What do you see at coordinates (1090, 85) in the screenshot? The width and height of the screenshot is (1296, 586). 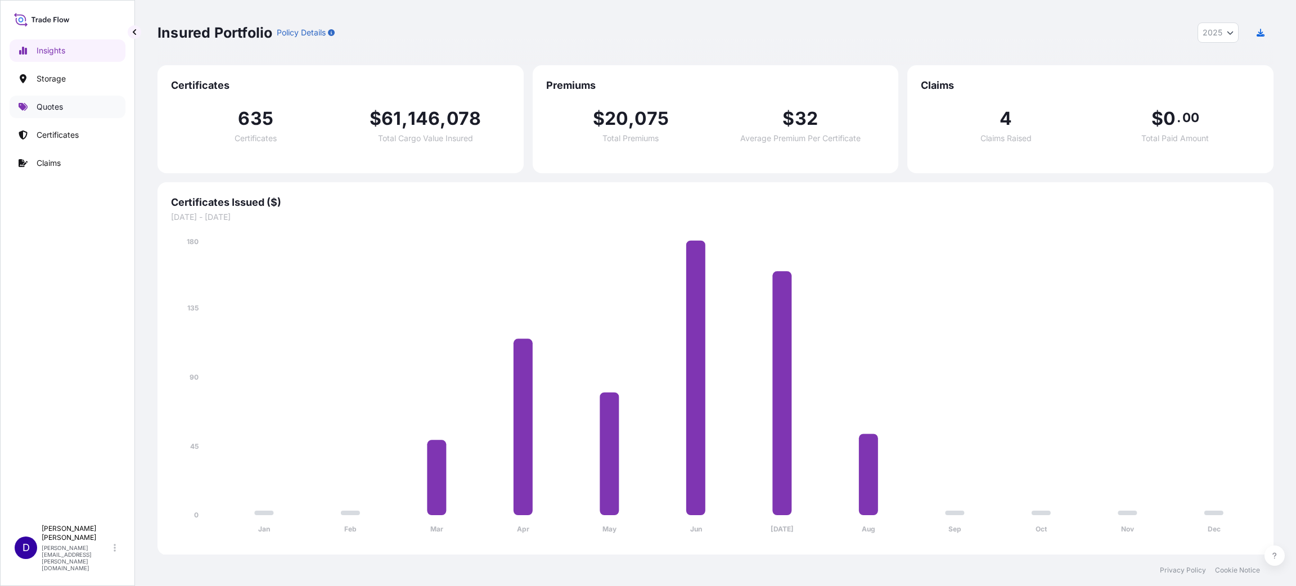 I see `span: Claims` at bounding box center [1090, 85].